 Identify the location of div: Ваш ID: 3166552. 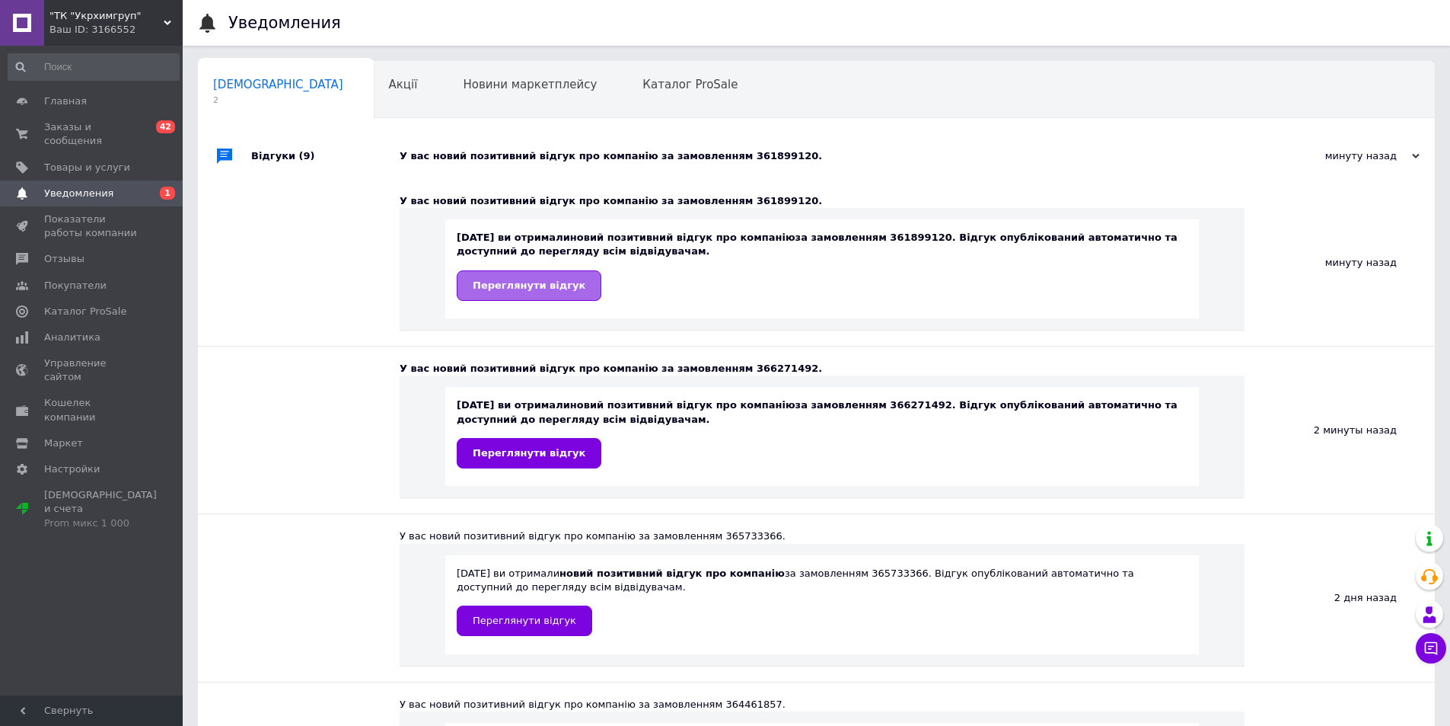
(116, 30).